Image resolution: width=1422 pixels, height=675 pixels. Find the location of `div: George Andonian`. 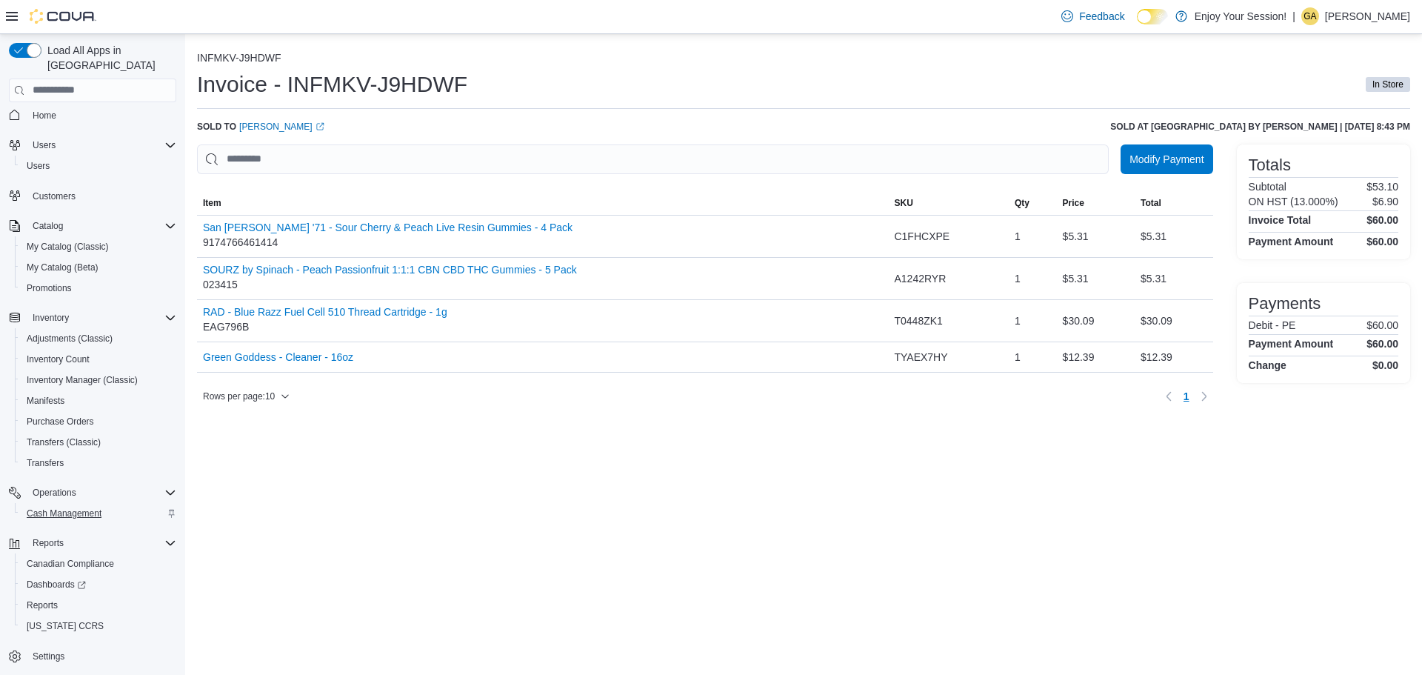

div: George Andonian is located at coordinates (1311, 16).